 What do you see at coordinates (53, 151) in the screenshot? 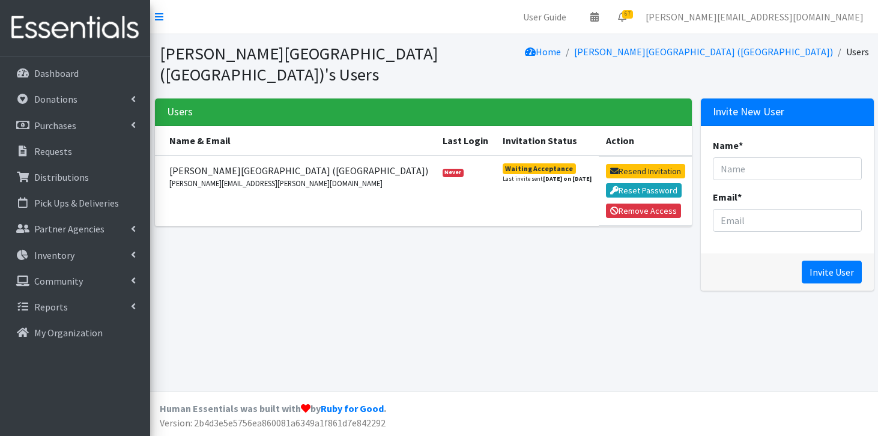
I see `p: Requests` at bounding box center [53, 151].